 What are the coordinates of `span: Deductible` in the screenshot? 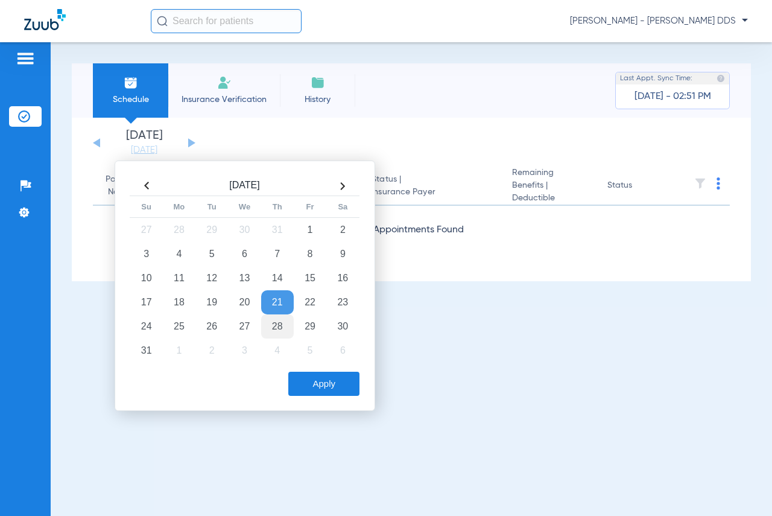 It's located at (550, 198).